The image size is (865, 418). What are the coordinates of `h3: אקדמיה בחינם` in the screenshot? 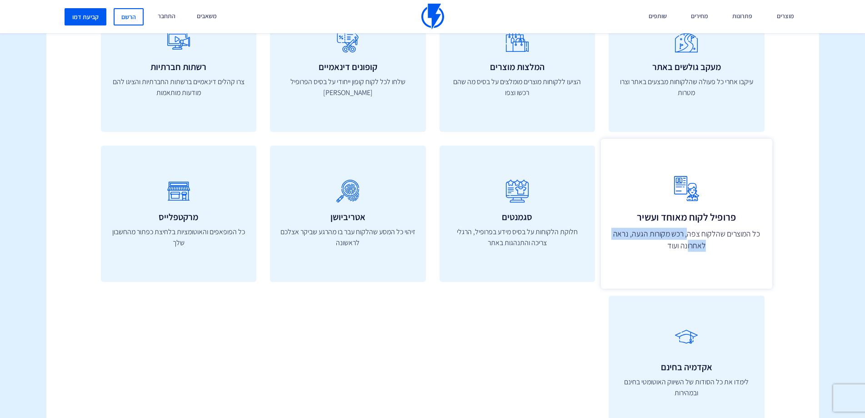 It's located at (686, 367).